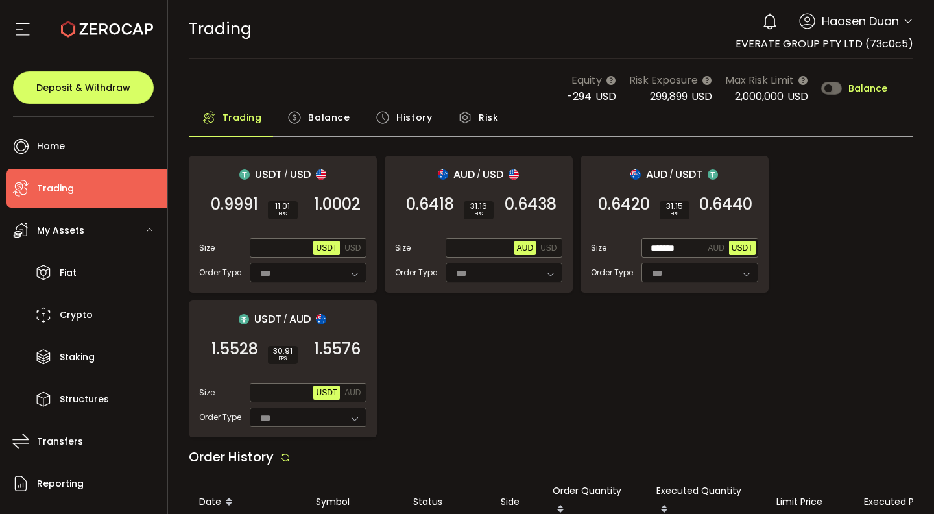 The image size is (934, 514). What do you see at coordinates (60, 441) in the screenshot?
I see `span: Transfers` at bounding box center [60, 441].